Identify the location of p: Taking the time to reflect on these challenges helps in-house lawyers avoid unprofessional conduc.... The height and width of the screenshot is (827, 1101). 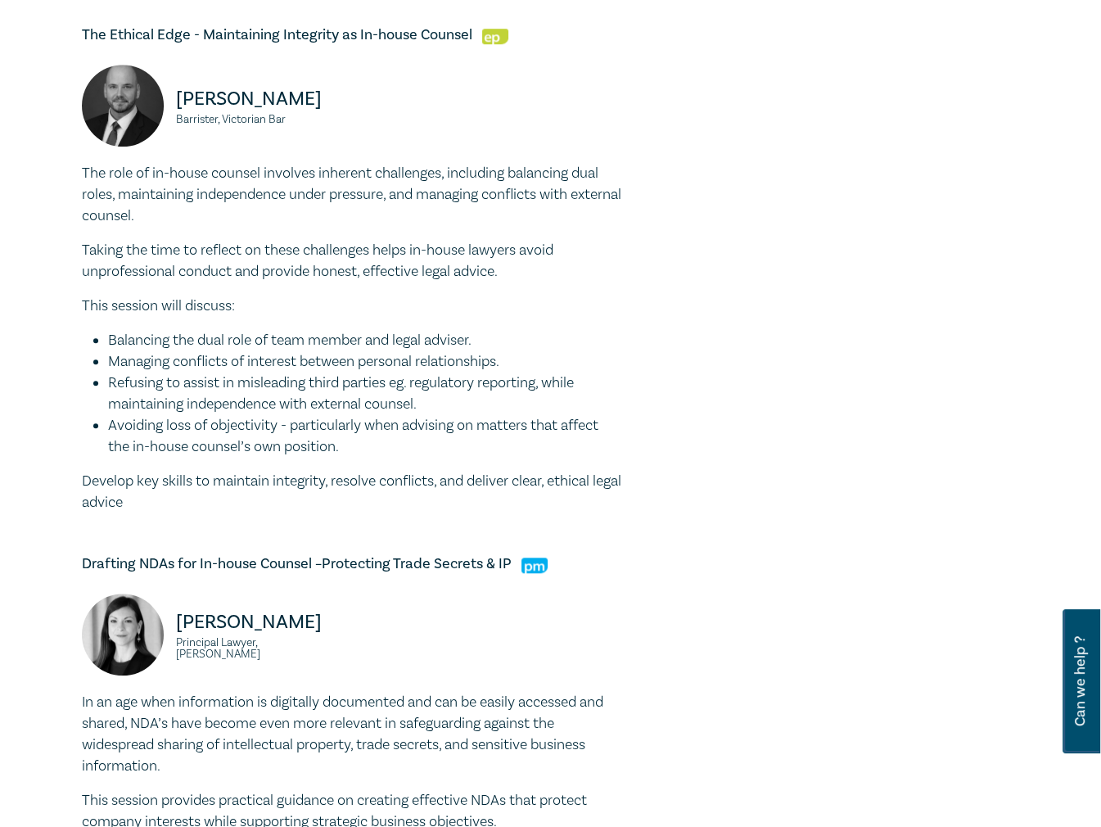
(352, 261).